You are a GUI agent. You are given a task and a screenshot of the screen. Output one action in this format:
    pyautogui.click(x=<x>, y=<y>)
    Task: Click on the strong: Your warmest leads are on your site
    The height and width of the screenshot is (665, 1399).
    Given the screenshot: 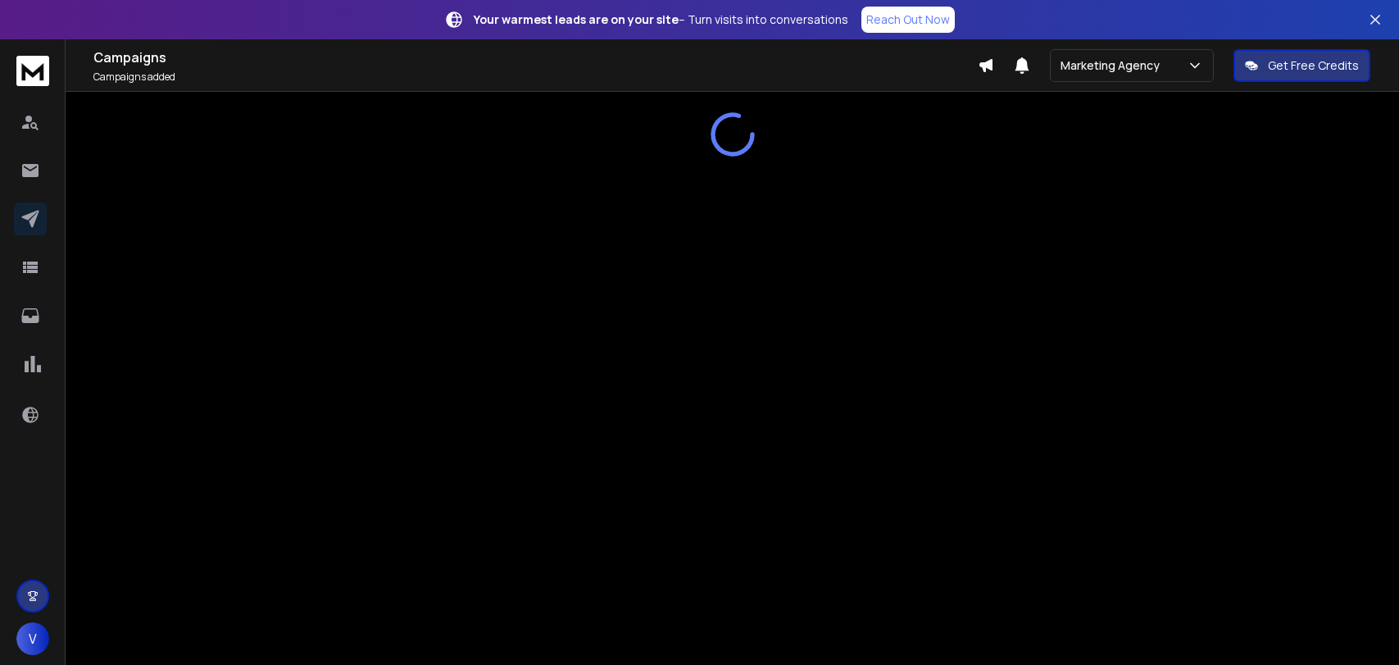 What is the action you would take?
    pyautogui.click(x=576, y=19)
    